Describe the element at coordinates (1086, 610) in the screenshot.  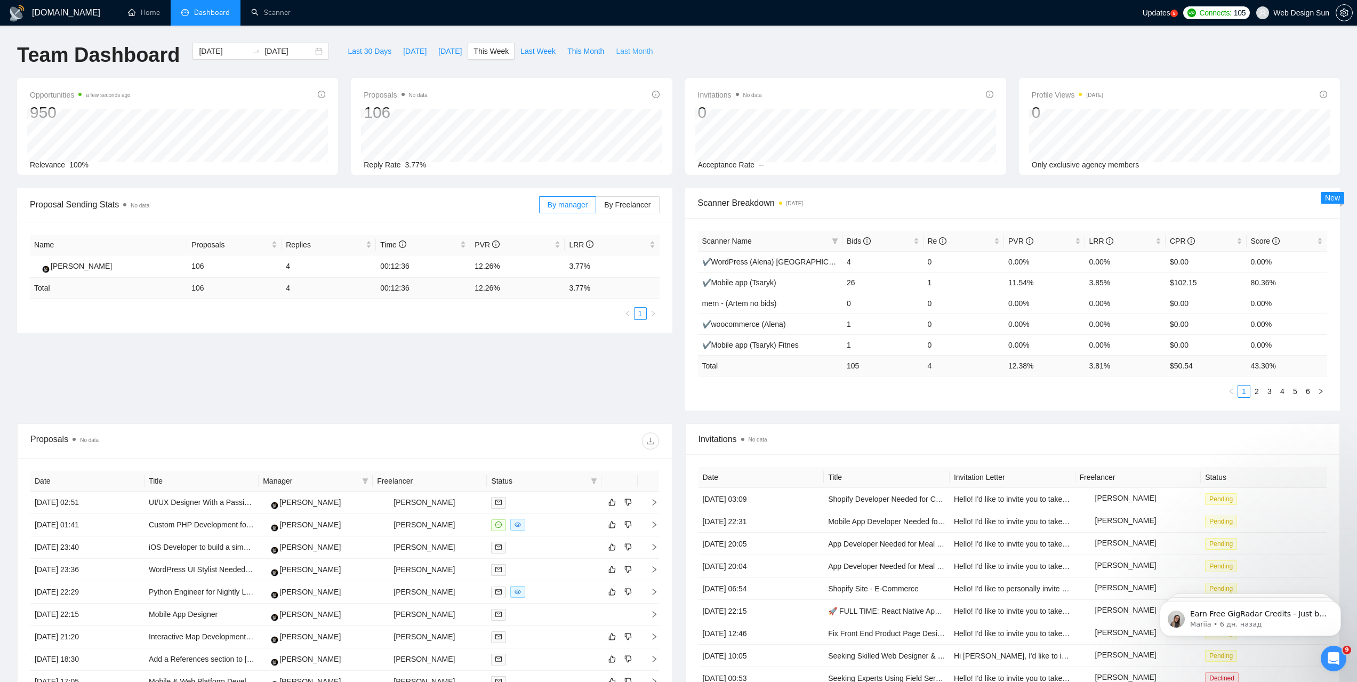
I see `img: c1QZtMGNk9pUEPPcu-m3qPvaiJIVSA8uDcVdZgirdPYDHaMJjzT6cVSZcSZP9q39Fy` at that location.